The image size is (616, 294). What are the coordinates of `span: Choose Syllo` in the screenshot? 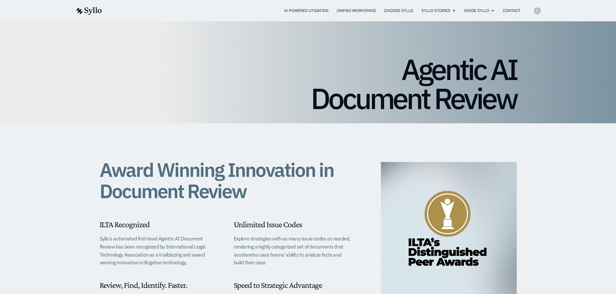 It's located at (399, 11).